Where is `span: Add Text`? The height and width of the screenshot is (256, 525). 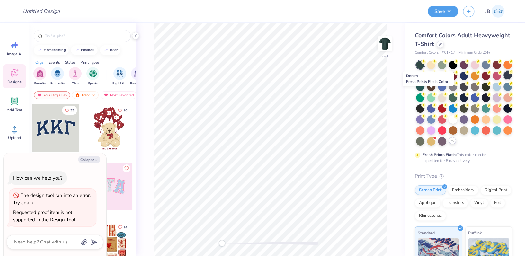
span: Add Text is located at coordinates (14, 110).